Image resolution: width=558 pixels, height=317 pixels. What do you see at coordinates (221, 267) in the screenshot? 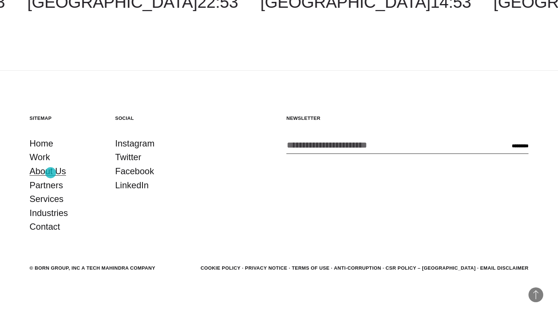
I see `a: Cookie Policy` at bounding box center [221, 267].